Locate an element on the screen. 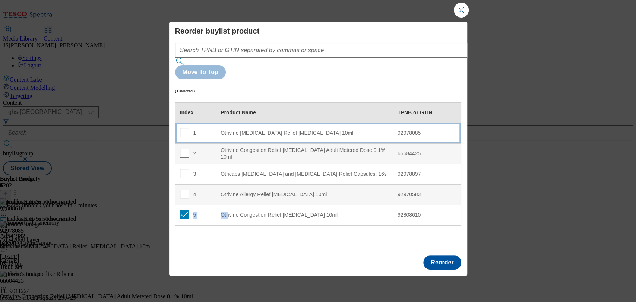 The height and width of the screenshot is (302, 636). div: 2 is located at coordinates (196, 154).